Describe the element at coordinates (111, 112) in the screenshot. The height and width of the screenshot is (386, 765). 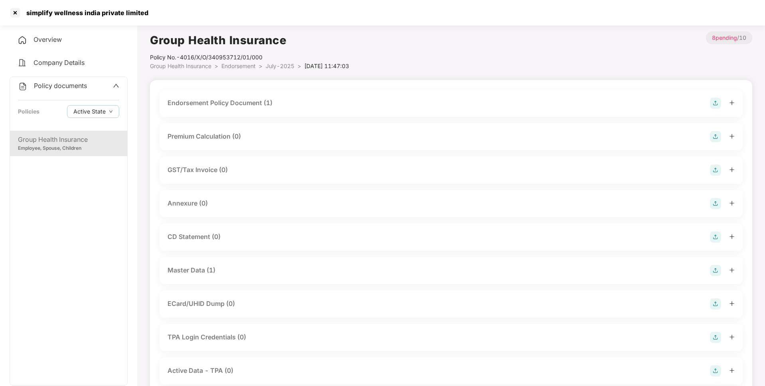
I see `span: down` at that location.